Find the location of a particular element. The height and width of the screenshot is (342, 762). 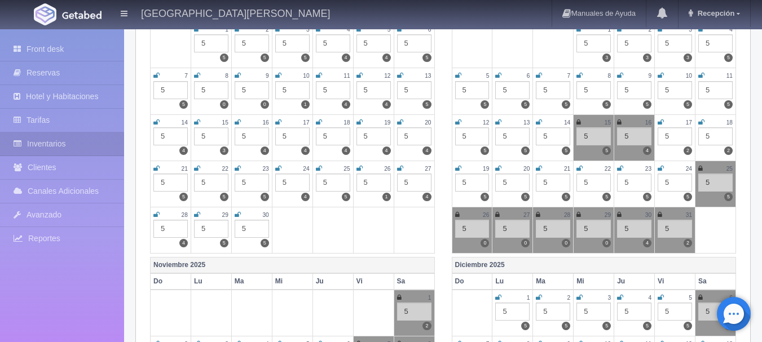

img: Getabed is located at coordinates (45, 14).